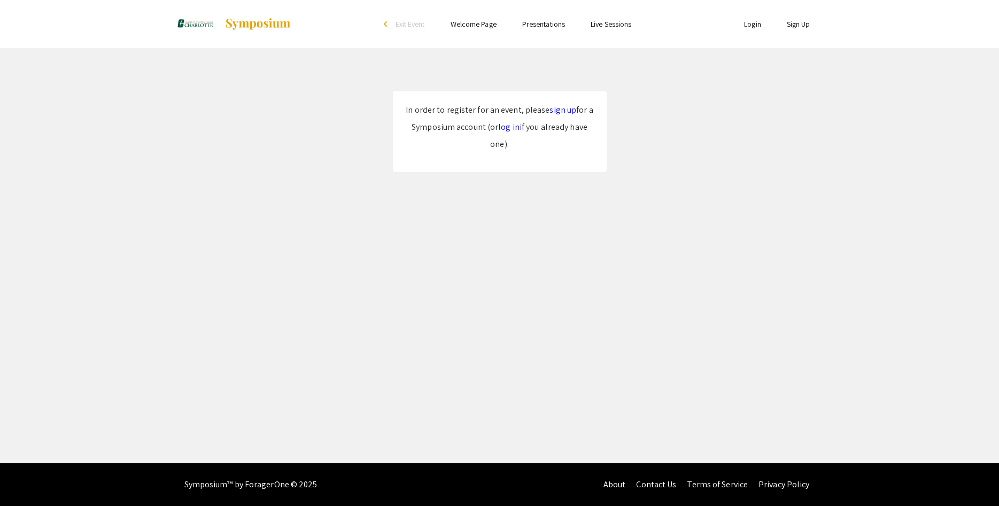  Describe the element at coordinates (783, 484) in the screenshot. I see `a: Privacy Policy` at that location.